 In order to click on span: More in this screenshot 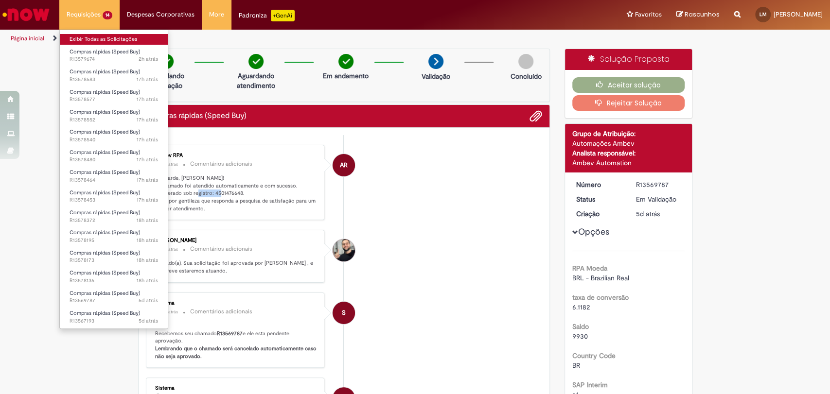, I will do `click(216, 15)`.